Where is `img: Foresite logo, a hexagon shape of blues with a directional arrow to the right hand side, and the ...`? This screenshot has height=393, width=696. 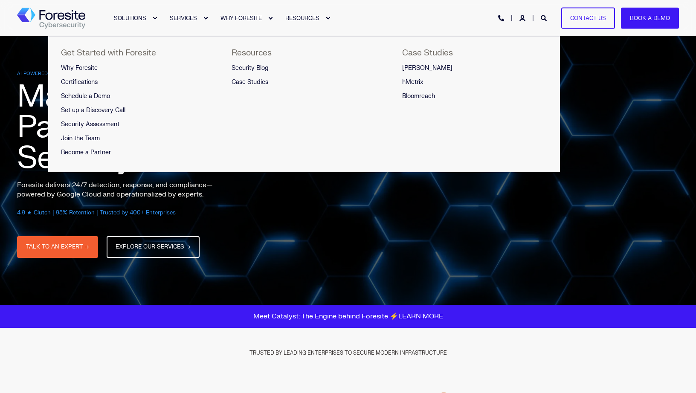 img: Foresite logo, a hexagon shape of blues with a directional arrow to the right hand side, and the ... is located at coordinates (51, 18).